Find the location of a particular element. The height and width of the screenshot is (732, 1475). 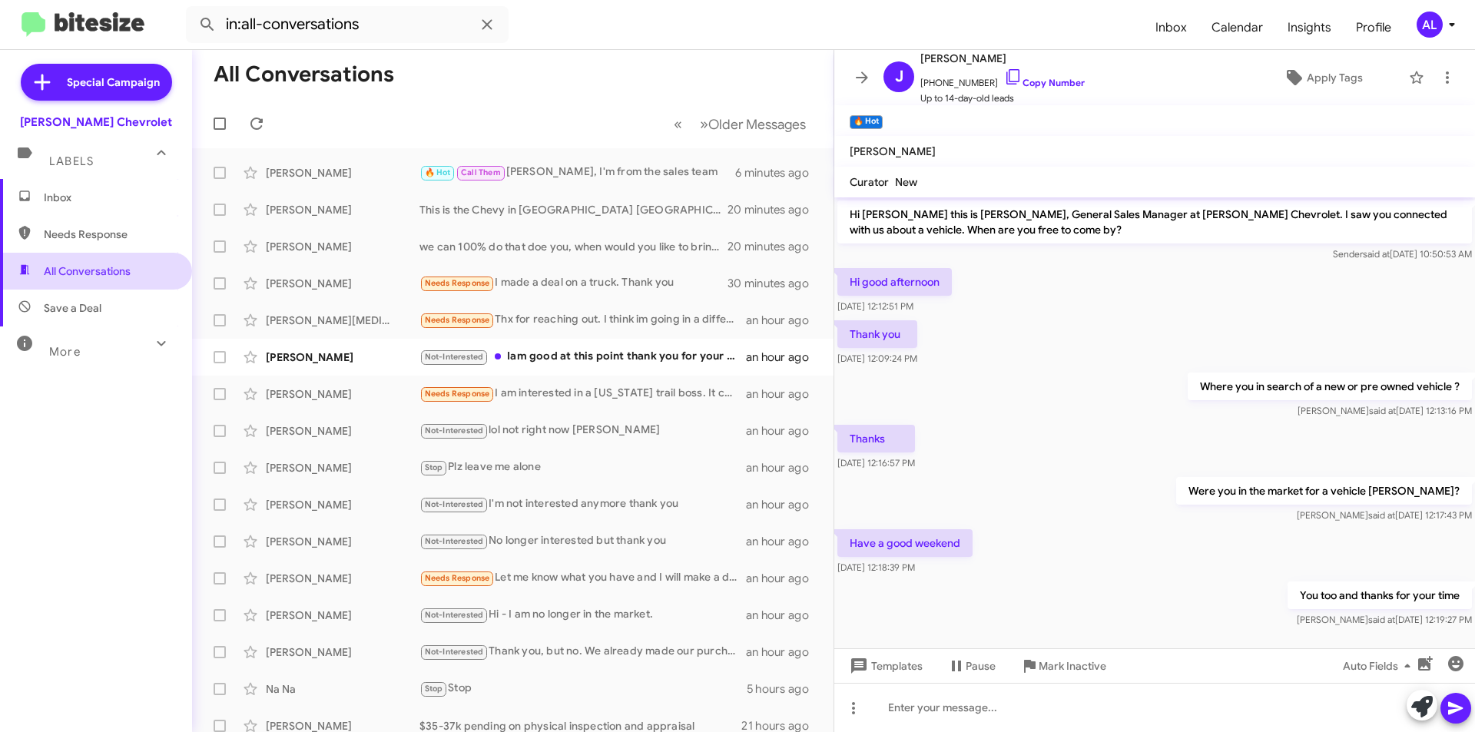

button: Mark Inactive is located at coordinates (1063, 666).